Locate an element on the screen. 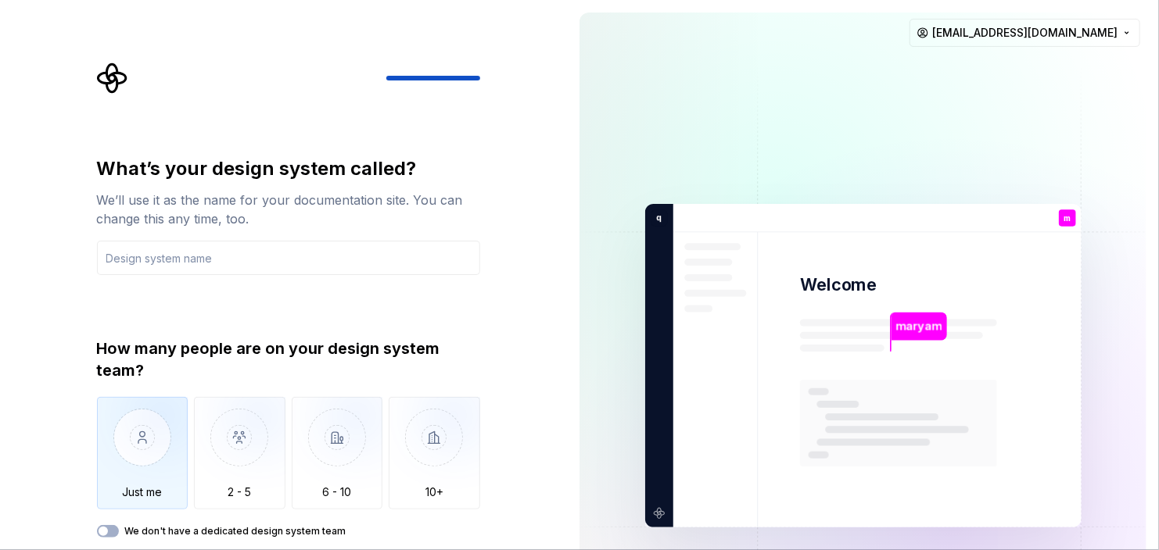 The image size is (1159, 550). input: Design system name is located at coordinates (289, 258).